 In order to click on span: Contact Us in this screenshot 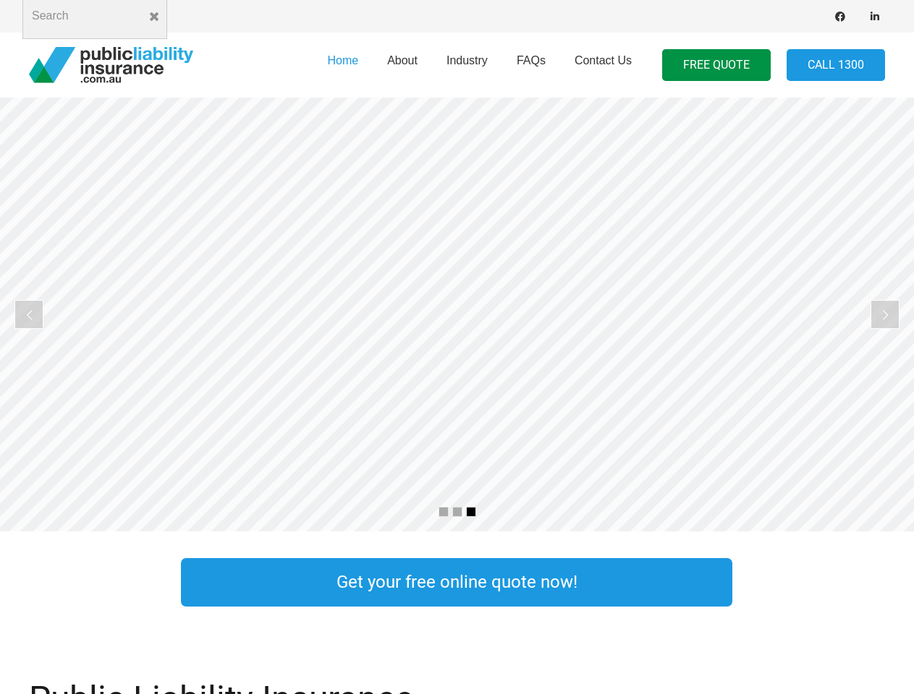, I will do `click(603, 60)`.